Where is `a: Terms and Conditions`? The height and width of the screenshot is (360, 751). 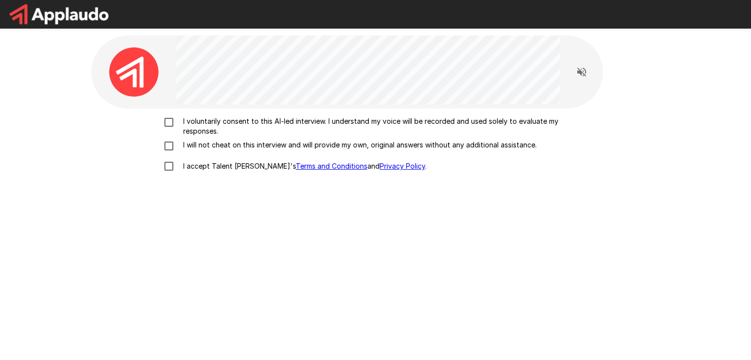
a: Terms and Conditions is located at coordinates (331, 166).